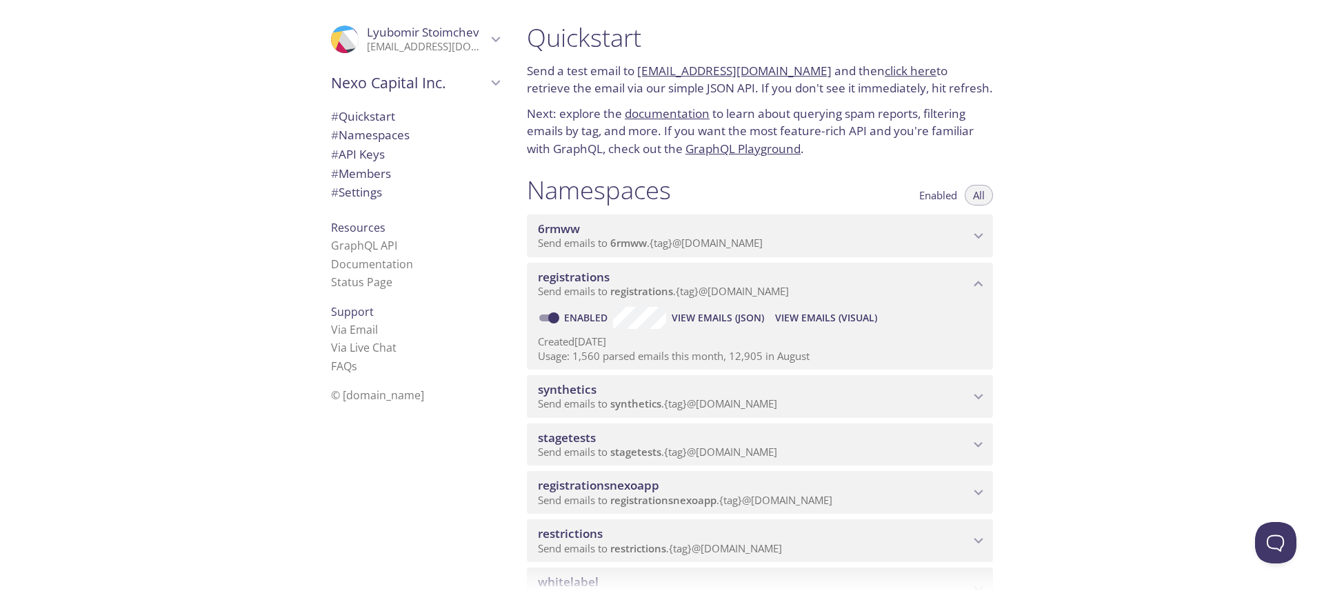 The image size is (1324, 591). I want to click on div: Quickstart, so click(415, 117).